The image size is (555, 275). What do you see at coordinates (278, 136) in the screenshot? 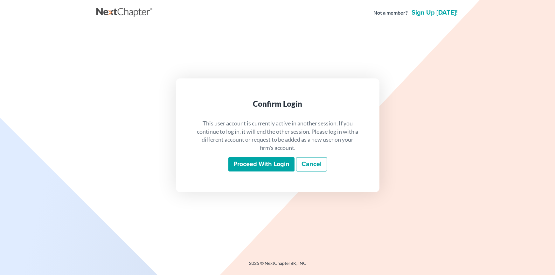
I see `p: This user account is currently active in another session. If you continue to log in, it will end ...` at bounding box center [278, 136].